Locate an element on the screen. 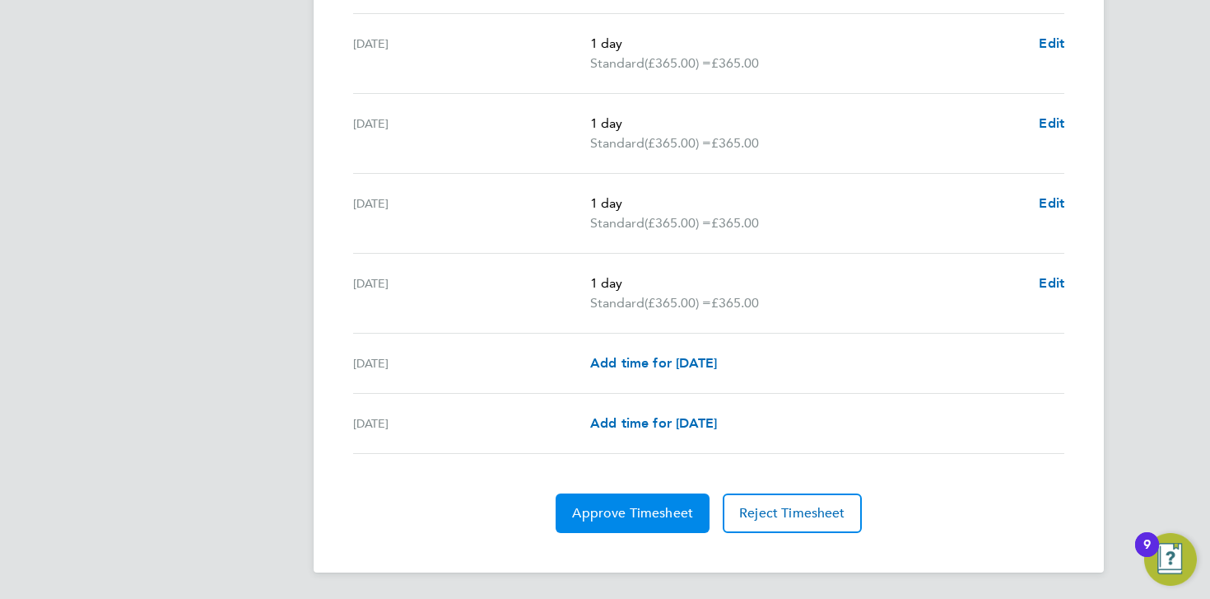 This screenshot has width=1210, height=599. button: Reject Timesheet is located at coordinates (792, 513).